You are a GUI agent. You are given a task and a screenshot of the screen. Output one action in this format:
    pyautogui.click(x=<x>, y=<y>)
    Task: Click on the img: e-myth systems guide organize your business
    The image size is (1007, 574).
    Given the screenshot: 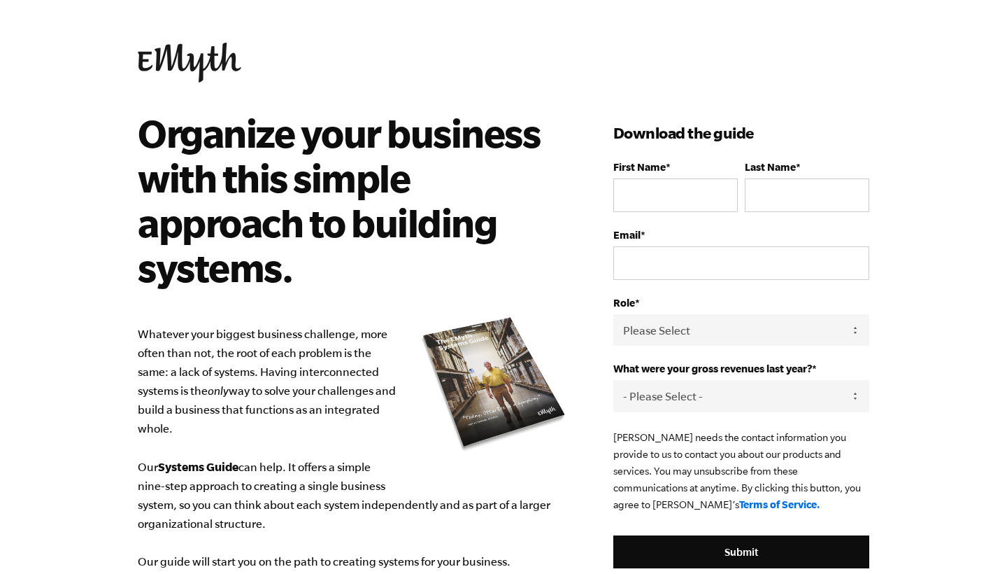 What is the action you would take?
    pyautogui.click(x=495, y=383)
    